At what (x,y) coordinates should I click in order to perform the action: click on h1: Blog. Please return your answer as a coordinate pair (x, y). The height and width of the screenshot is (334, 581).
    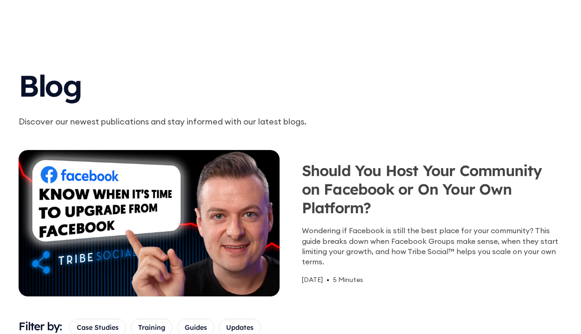
    Looking at the image, I should click on (197, 84).